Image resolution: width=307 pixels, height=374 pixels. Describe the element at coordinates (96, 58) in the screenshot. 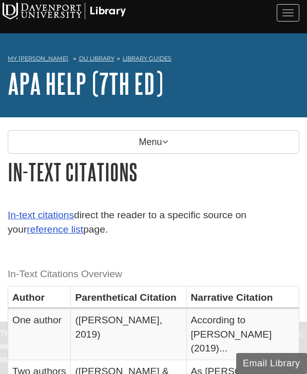

I see `a: DU Library` at that location.